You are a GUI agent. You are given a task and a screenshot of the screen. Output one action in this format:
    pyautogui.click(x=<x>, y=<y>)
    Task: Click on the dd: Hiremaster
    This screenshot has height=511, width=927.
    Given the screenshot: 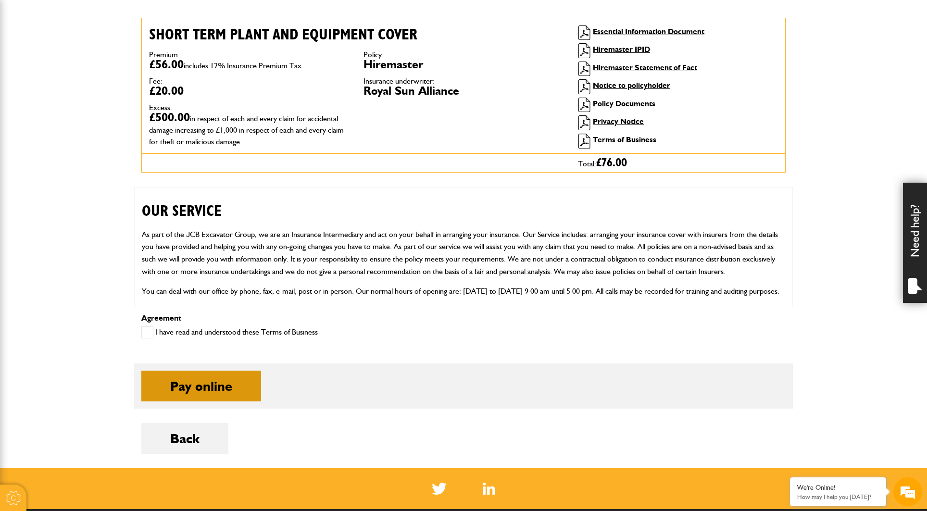 What is the action you would take?
    pyautogui.click(x=464, y=64)
    